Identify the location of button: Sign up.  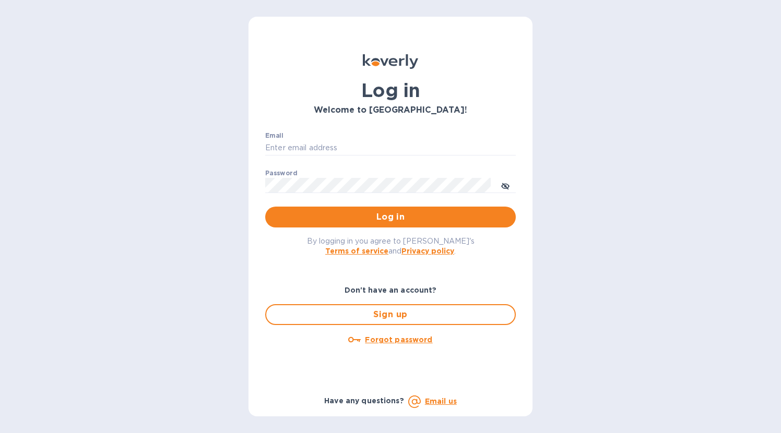
(390, 315).